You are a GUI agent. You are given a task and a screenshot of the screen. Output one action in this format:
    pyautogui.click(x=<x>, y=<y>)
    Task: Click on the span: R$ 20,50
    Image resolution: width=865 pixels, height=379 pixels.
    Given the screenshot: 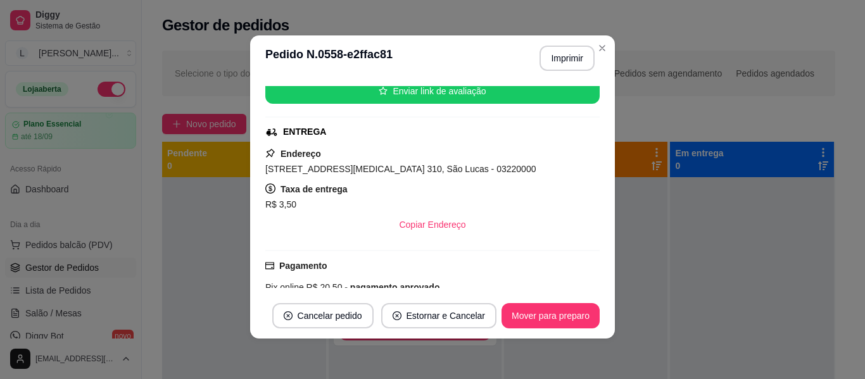 What is the action you would take?
    pyautogui.click(x=323, y=288)
    